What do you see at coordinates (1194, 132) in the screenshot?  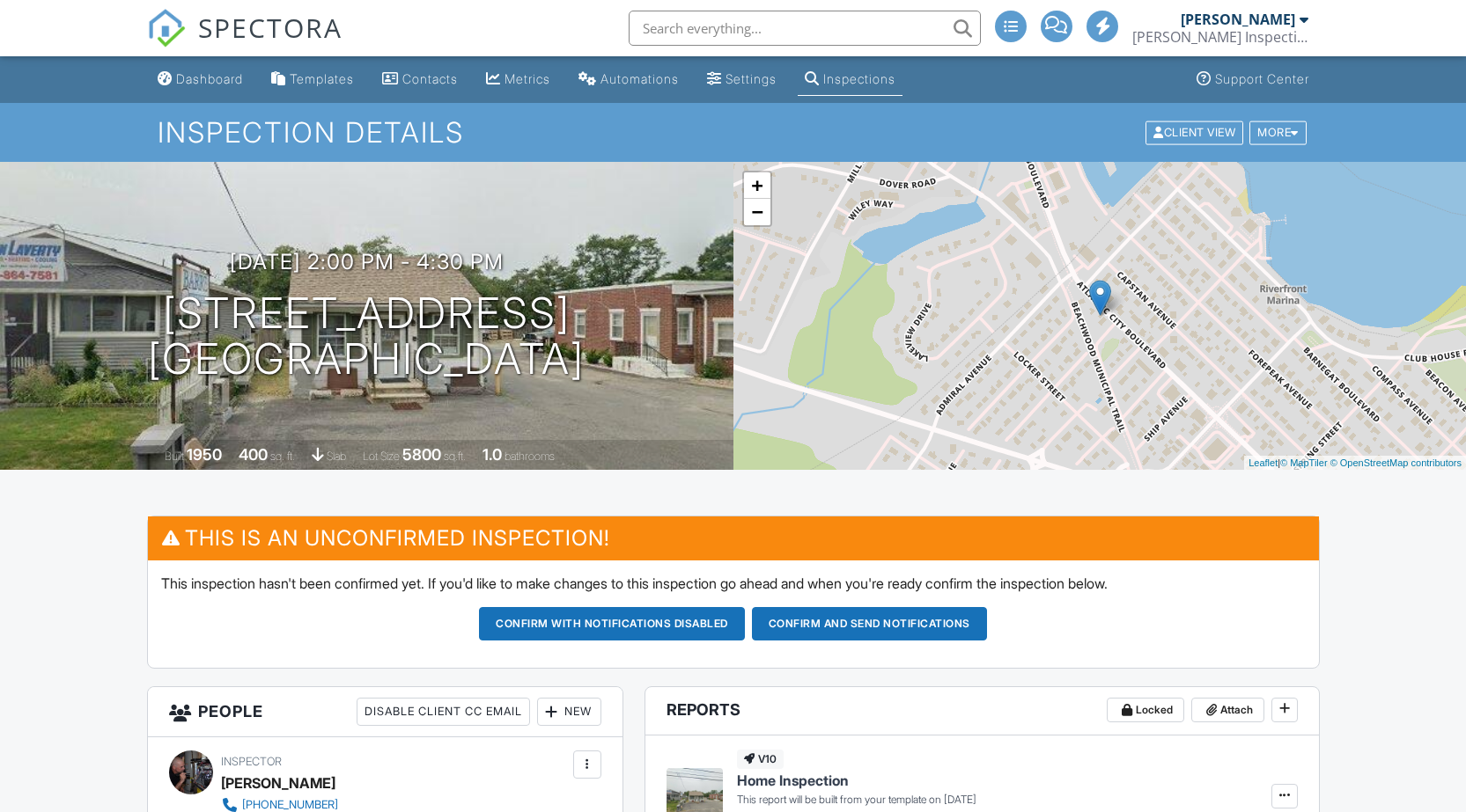 I see `div: Client View` at bounding box center [1194, 132].